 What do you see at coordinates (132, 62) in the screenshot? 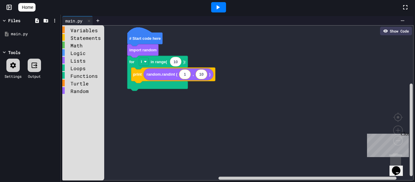
I see `text: for` at bounding box center [132, 62].